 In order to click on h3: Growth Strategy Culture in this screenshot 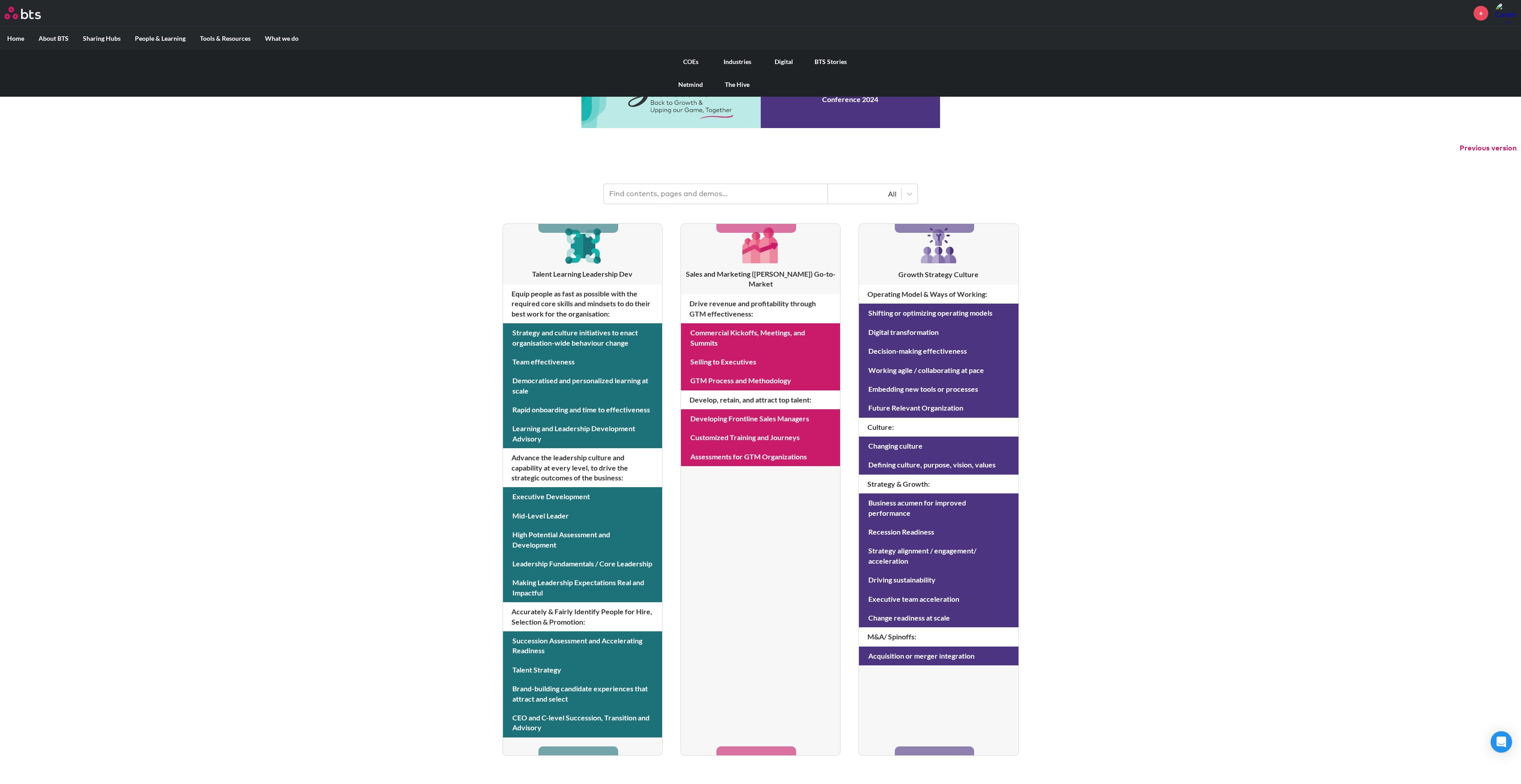, I will do `click(938, 274)`.